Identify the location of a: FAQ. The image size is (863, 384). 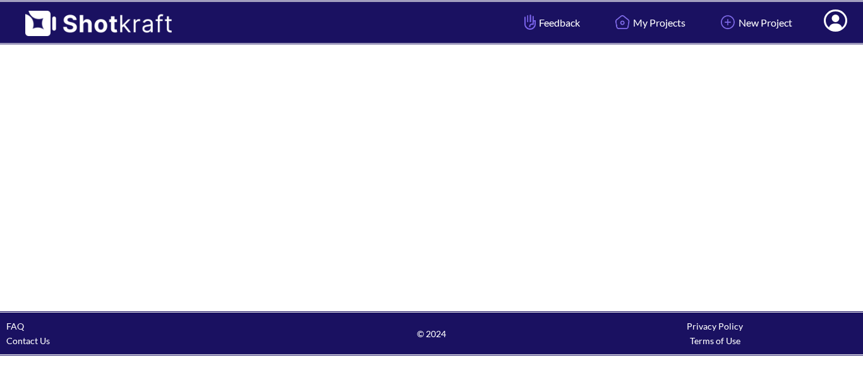
(15, 325).